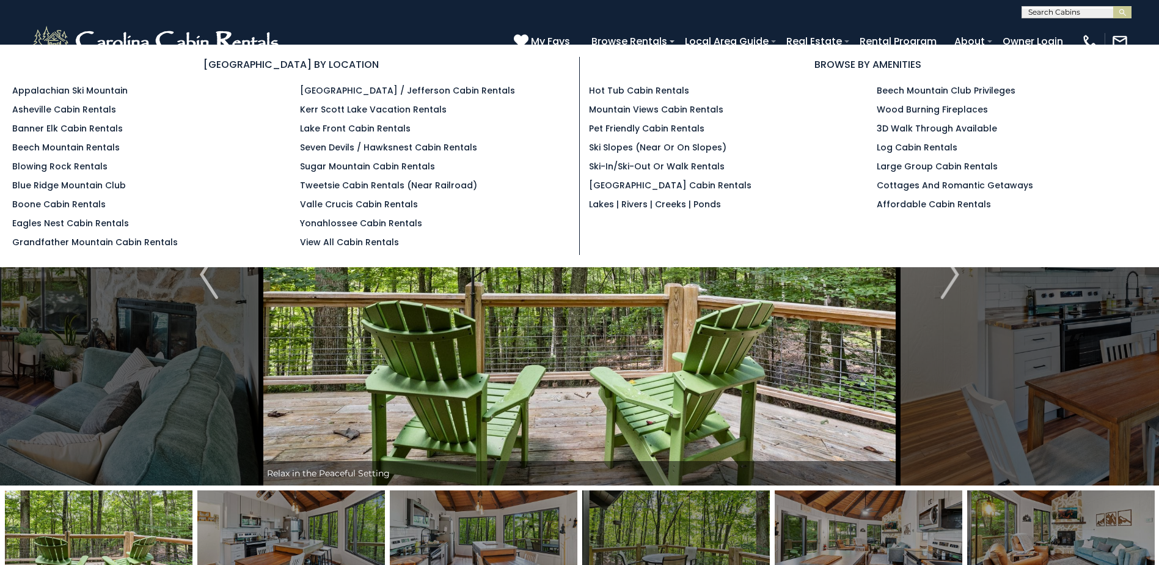  I want to click on a: Eagles Nest Cabin Rentals, so click(70, 223).